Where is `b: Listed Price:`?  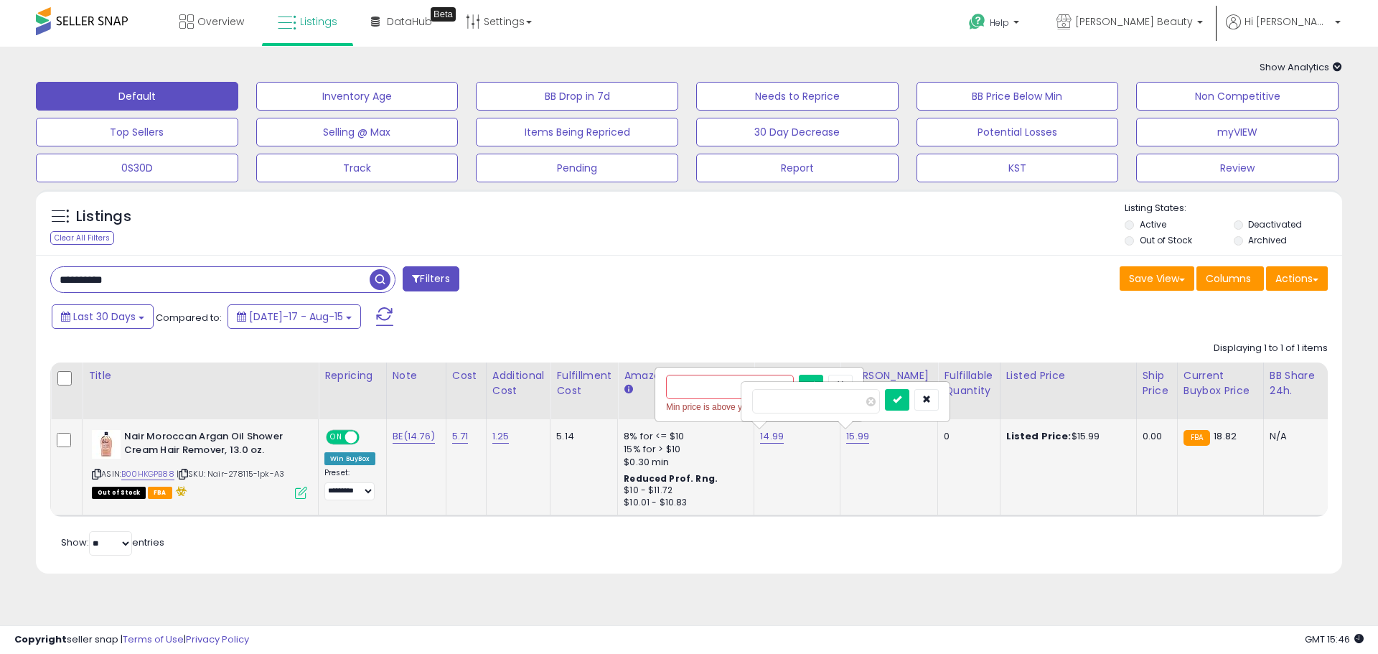 b: Listed Price: is located at coordinates (1038, 436).